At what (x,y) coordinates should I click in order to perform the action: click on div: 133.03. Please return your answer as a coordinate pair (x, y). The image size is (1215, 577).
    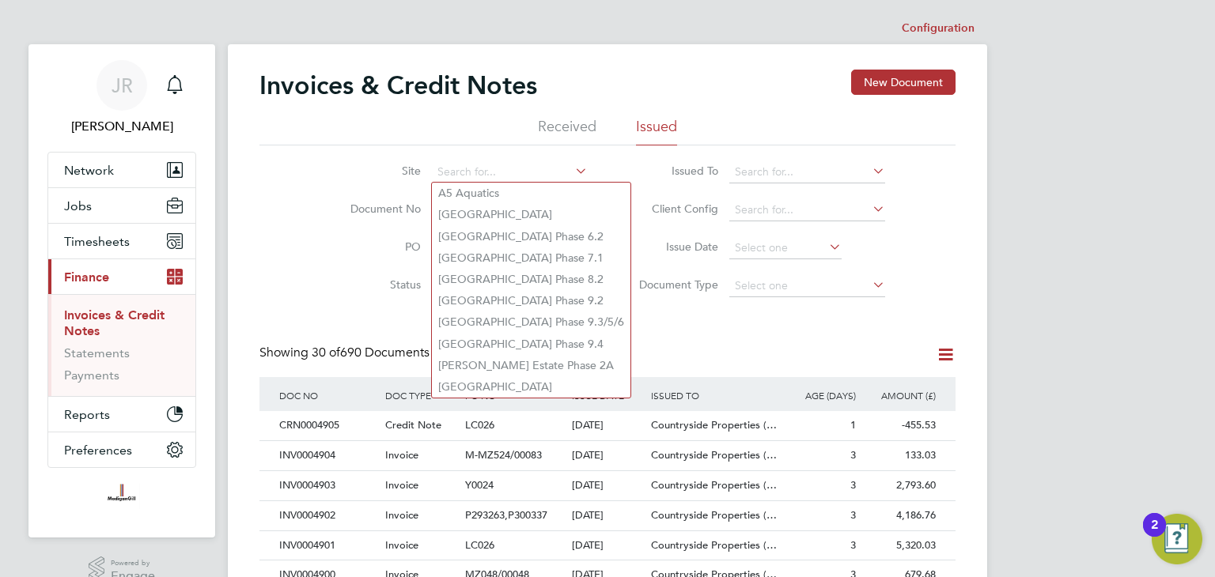
    Looking at the image, I should click on (899, 456).